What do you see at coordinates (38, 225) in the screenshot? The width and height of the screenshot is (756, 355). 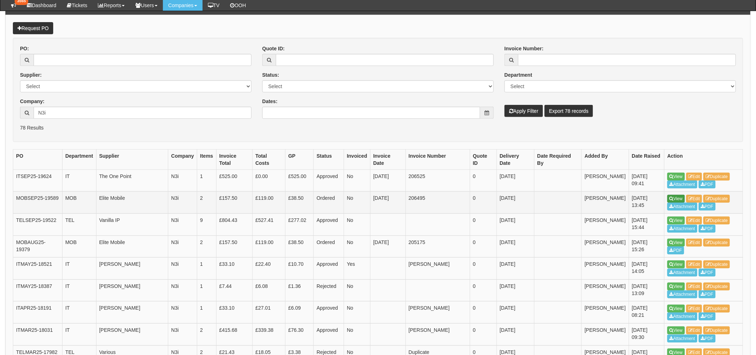 I see `td: TELSEP25-19522` at bounding box center [38, 225].